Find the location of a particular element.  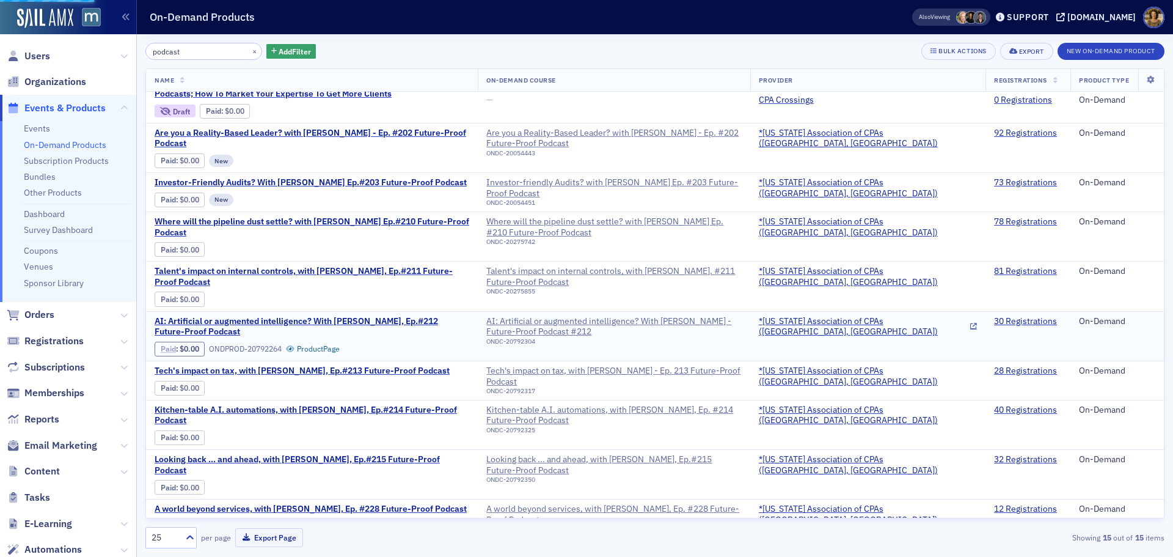

a: Dashboard is located at coordinates (44, 214).